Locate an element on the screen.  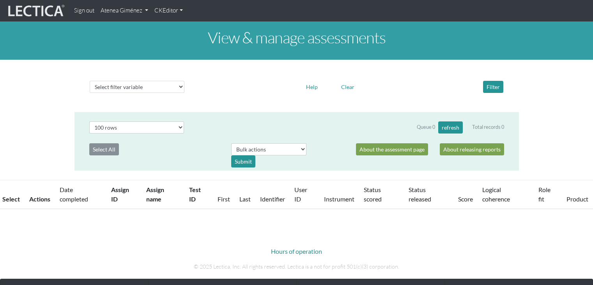
a: Score is located at coordinates (466, 198).